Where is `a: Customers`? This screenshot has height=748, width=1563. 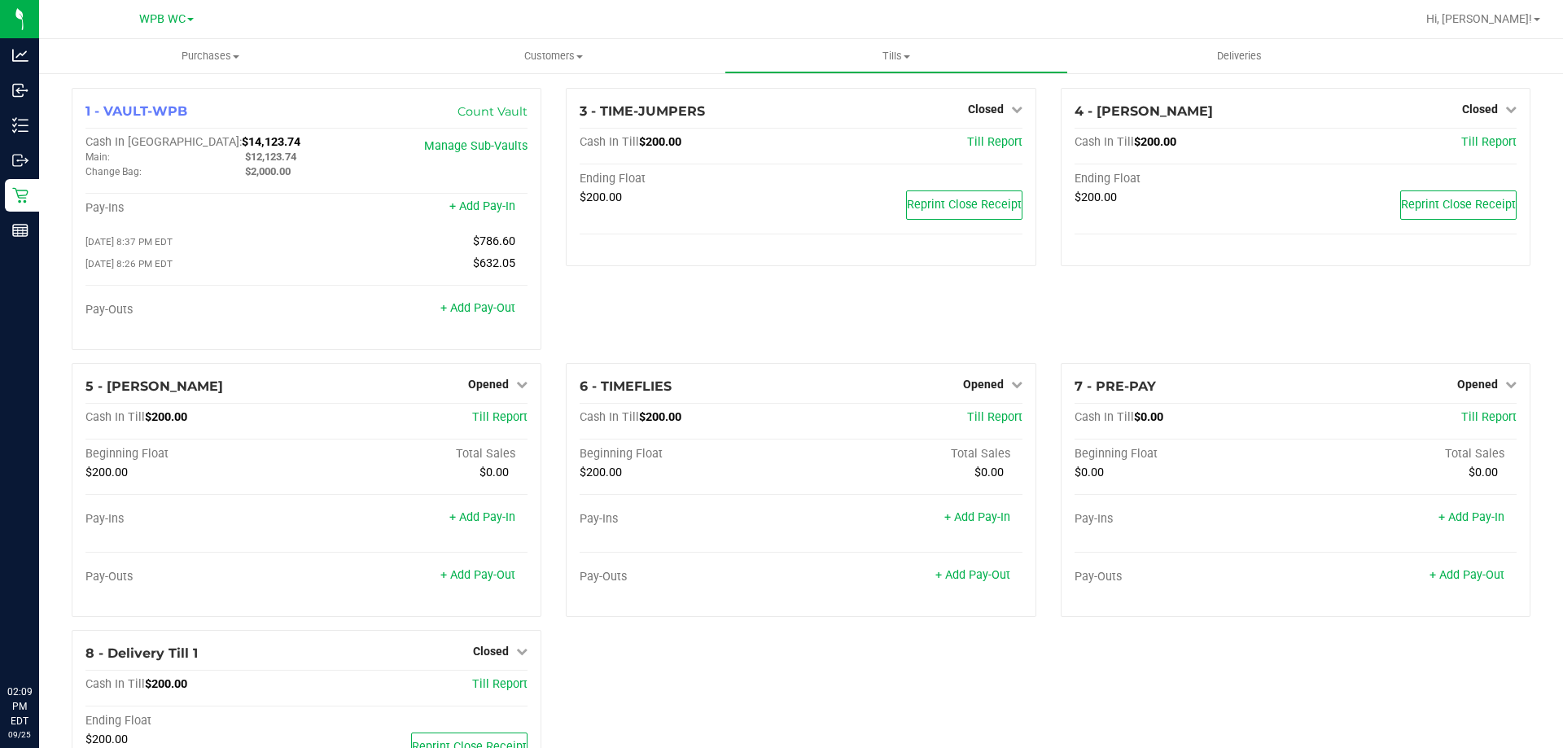 a: Customers is located at coordinates (553, 56).